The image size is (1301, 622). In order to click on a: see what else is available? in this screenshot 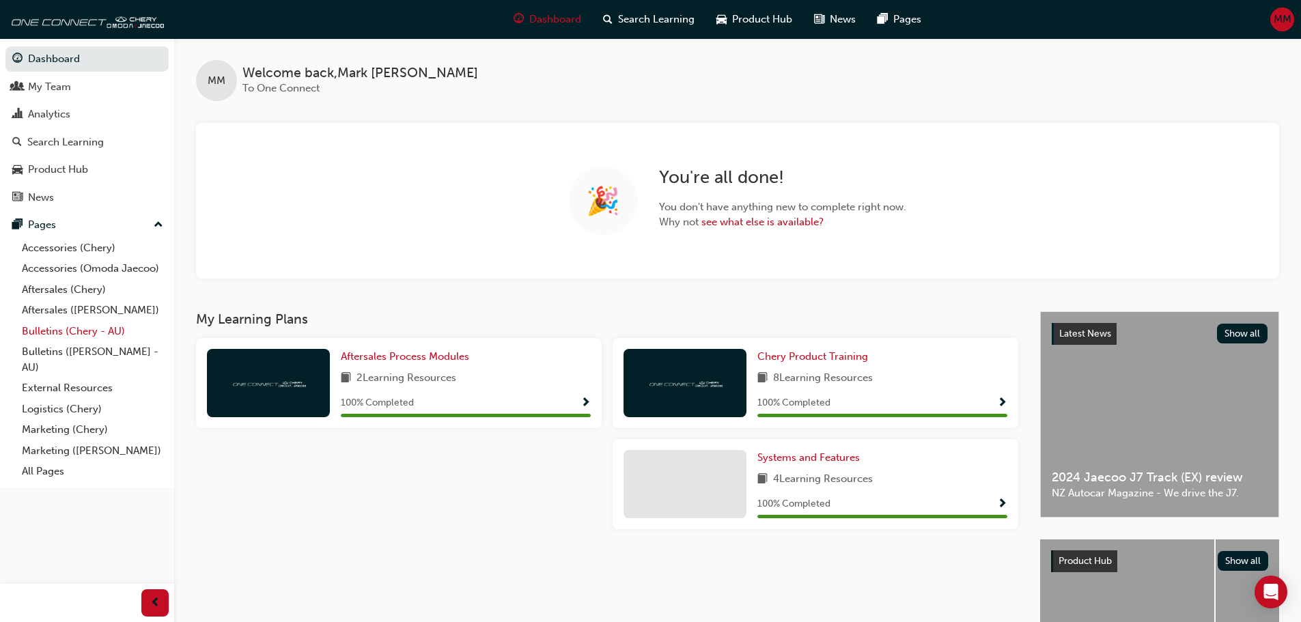, I will do `click(762, 222)`.